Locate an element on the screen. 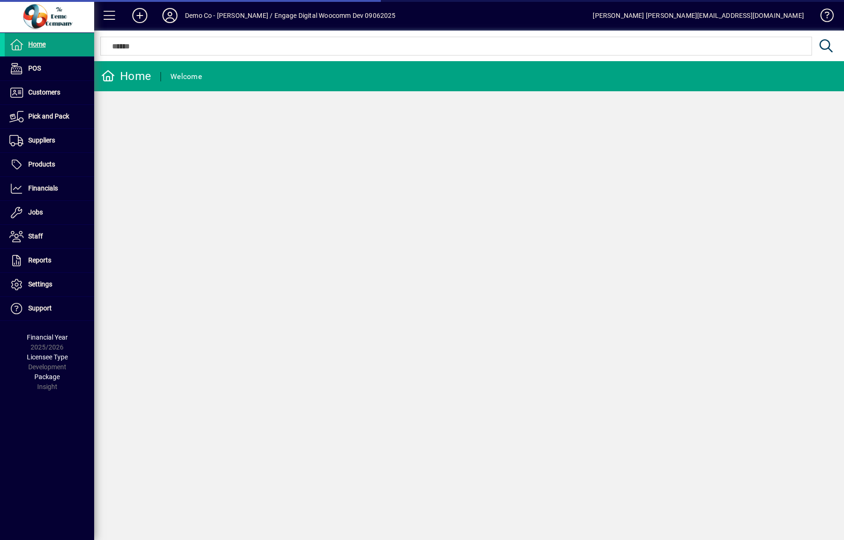  span: Jobs is located at coordinates (35, 212).